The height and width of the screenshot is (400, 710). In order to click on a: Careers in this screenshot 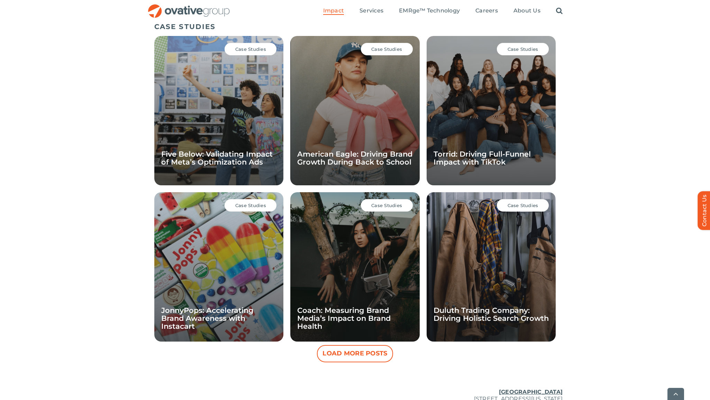, I will do `click(487, 11)`.